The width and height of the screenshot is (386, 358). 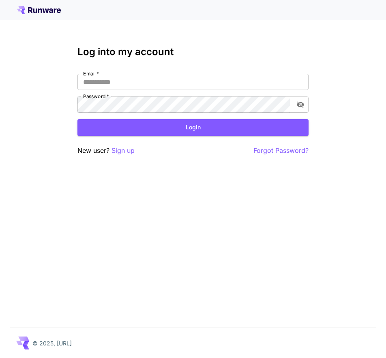 I want to click on p: Forgot Password?, so click(x=281, y=150).